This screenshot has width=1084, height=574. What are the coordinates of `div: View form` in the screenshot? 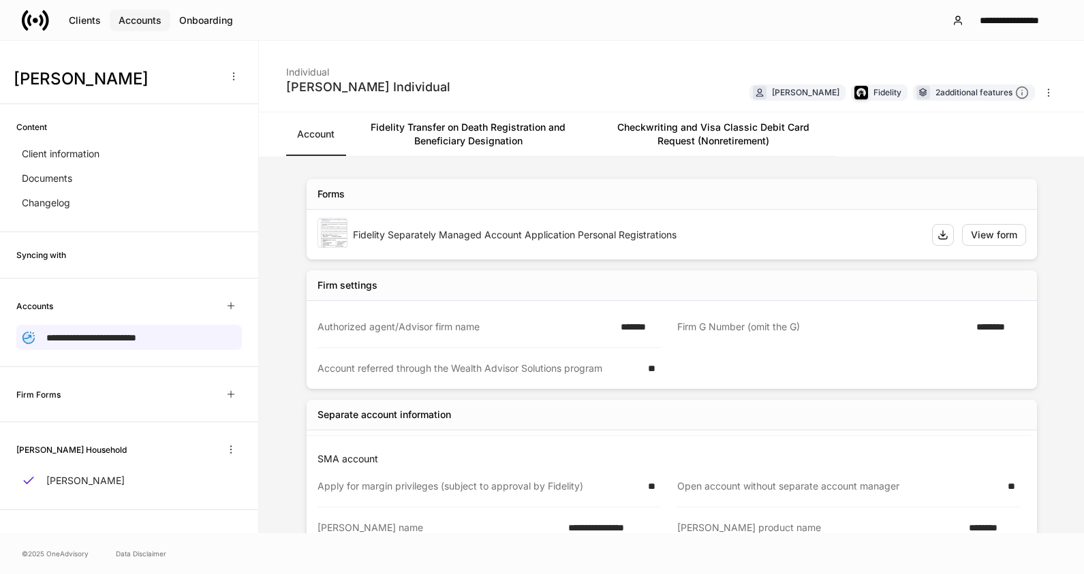 It's located at (994, 235).